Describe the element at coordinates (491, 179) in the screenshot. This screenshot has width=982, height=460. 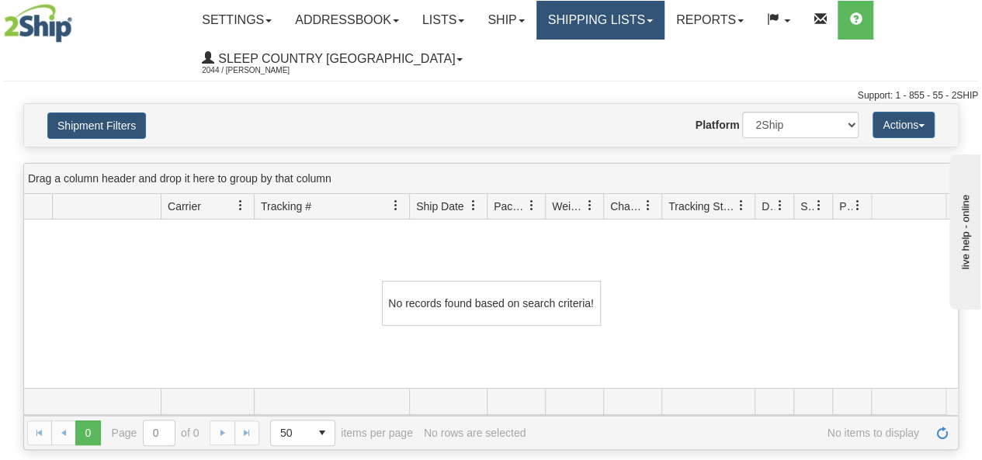
I see `div: grid grouping header` at that location.